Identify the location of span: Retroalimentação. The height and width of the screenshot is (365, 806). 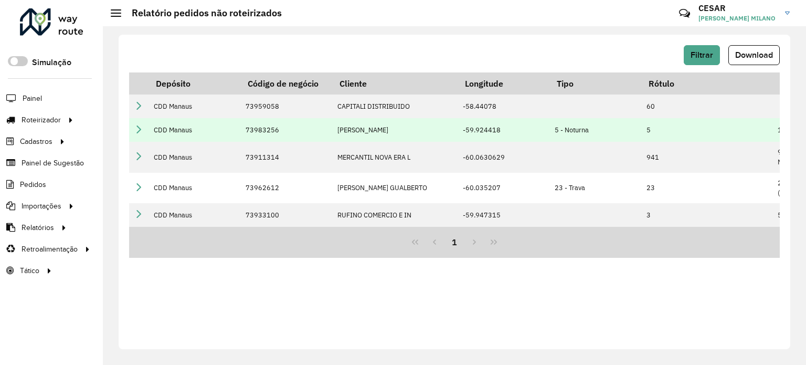
(49, 249).